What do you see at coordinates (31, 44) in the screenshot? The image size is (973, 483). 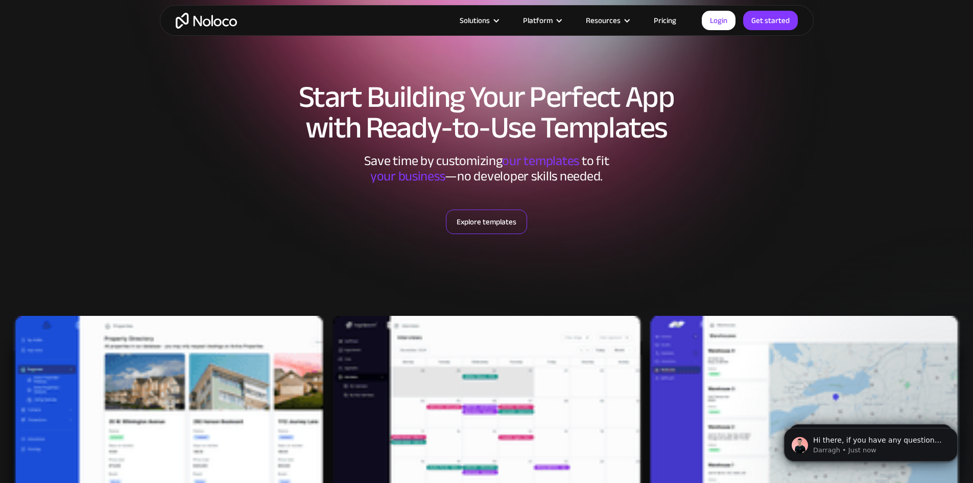 I see `img: Profile image for Darragh` at bounding box center [31, 44].